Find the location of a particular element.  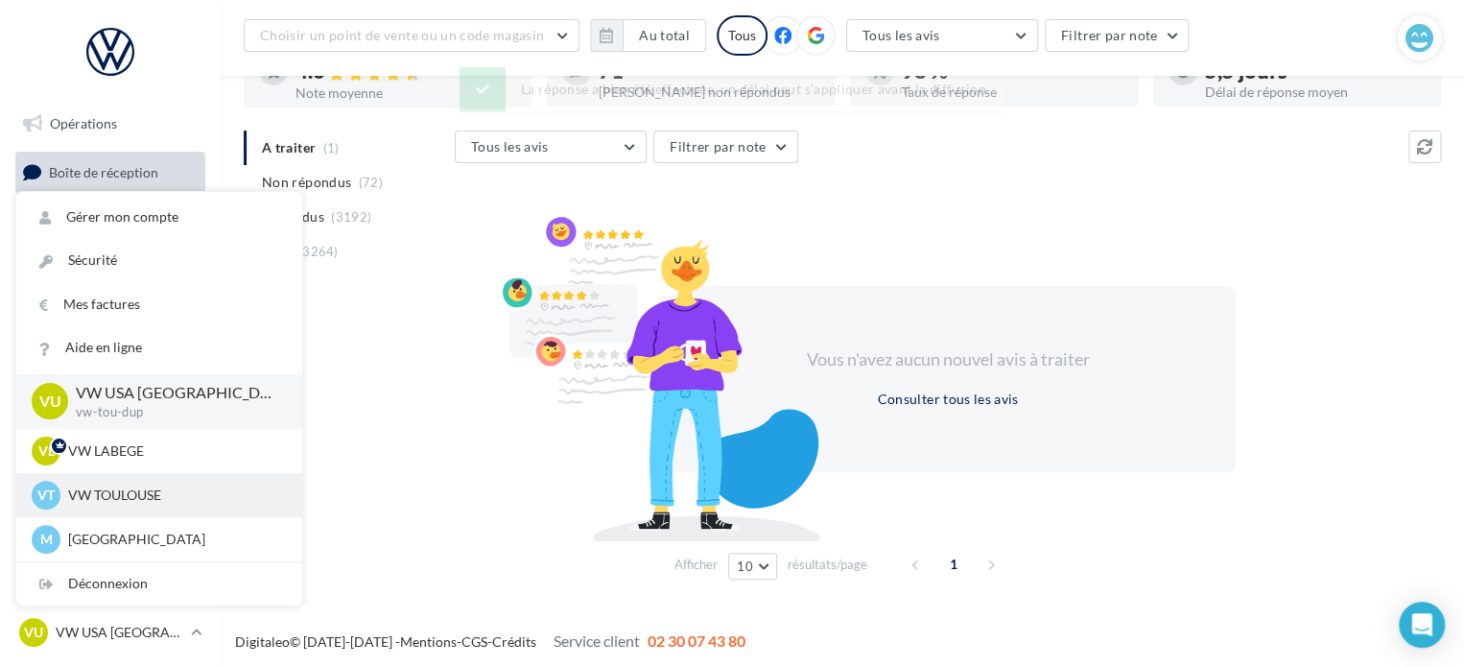

div: Taux de réponse is located at coordinates (1012, 92).